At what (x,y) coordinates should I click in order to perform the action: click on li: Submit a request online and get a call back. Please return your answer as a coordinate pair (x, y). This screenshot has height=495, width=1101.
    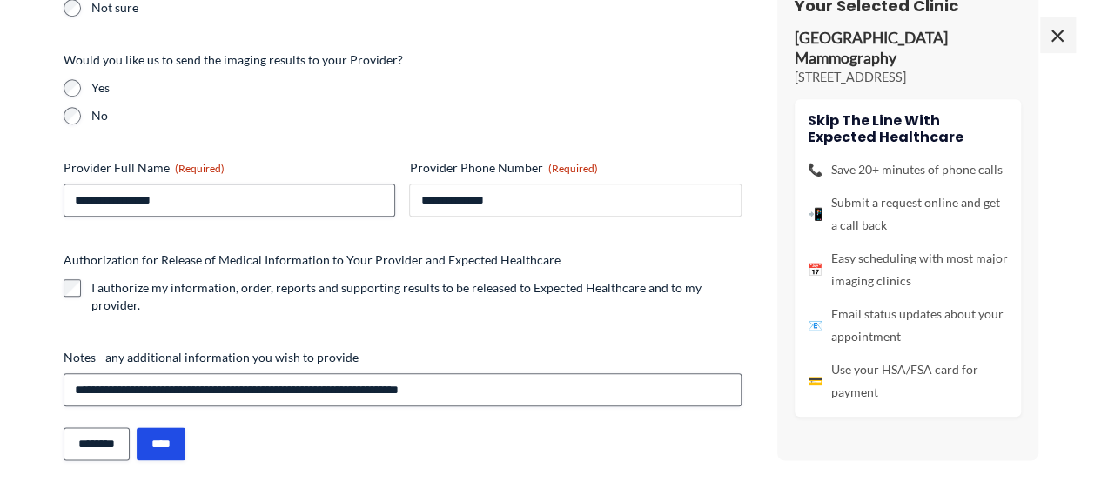
    Looking at the image, I should click on (908, 214).